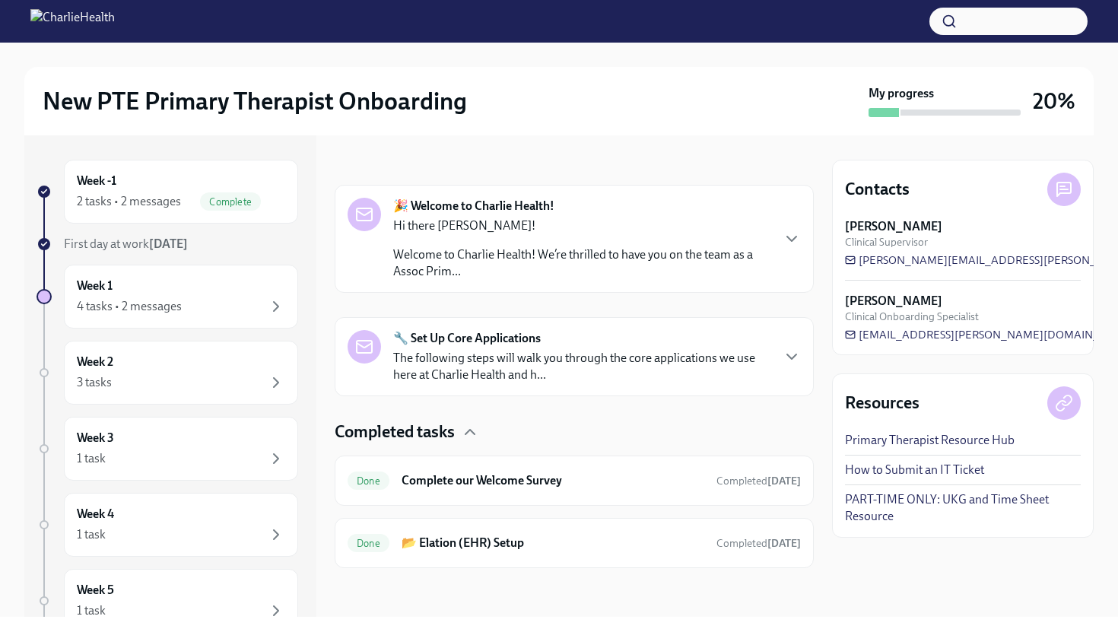  I want to click on strong: 🎉 Welcome to Charlie Health!, so click(474, 206).